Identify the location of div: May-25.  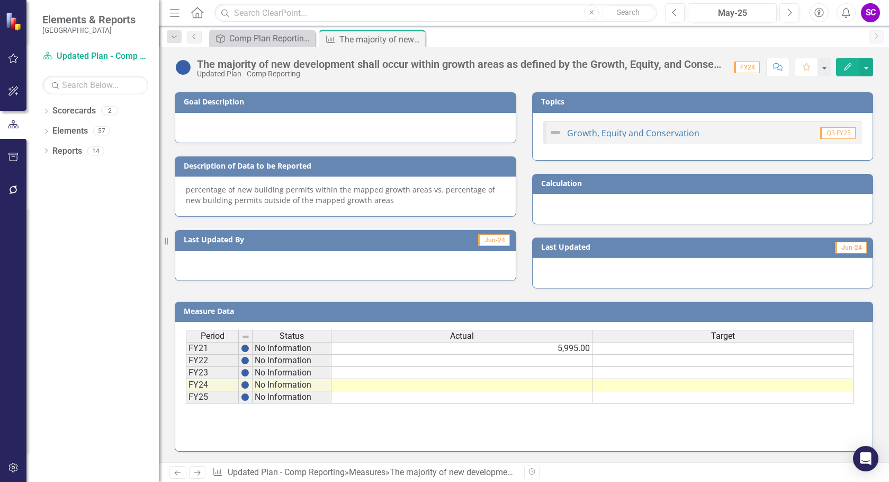
(733, 13).